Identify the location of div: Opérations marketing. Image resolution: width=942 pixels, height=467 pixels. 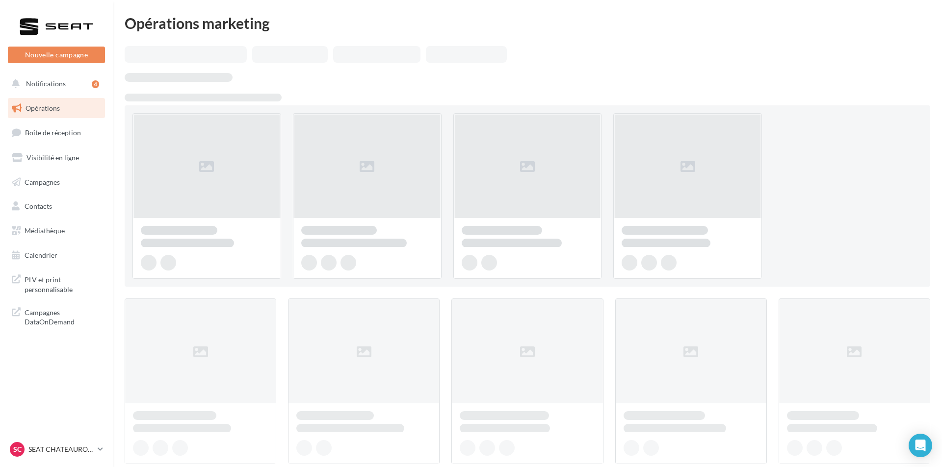
(527, 23).